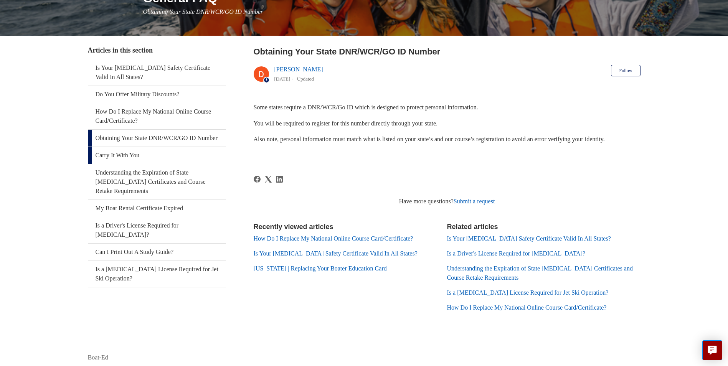 Image resolution: width=728 pixels, height=366 pixels. Describe the element at coordinates (544, 227) in the screenshot. I see `h2: Related articles` at that location.